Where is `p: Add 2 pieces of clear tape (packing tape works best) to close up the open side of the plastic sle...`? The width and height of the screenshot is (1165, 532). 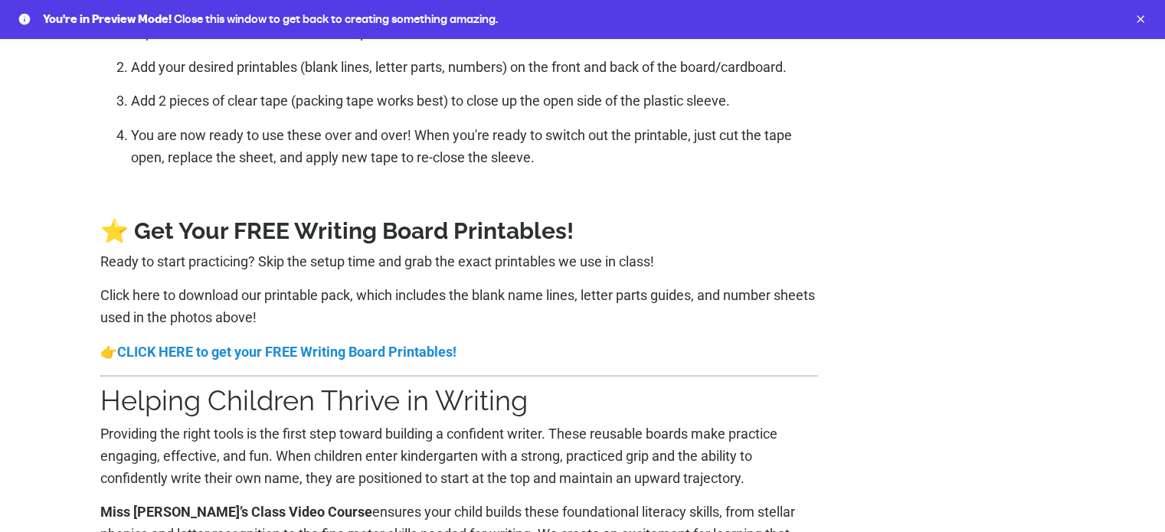
p: Add 2 pieces of clear tape (packing tape works best) to close up the open side of the plastic sle... is located at coordinates (475, 101).